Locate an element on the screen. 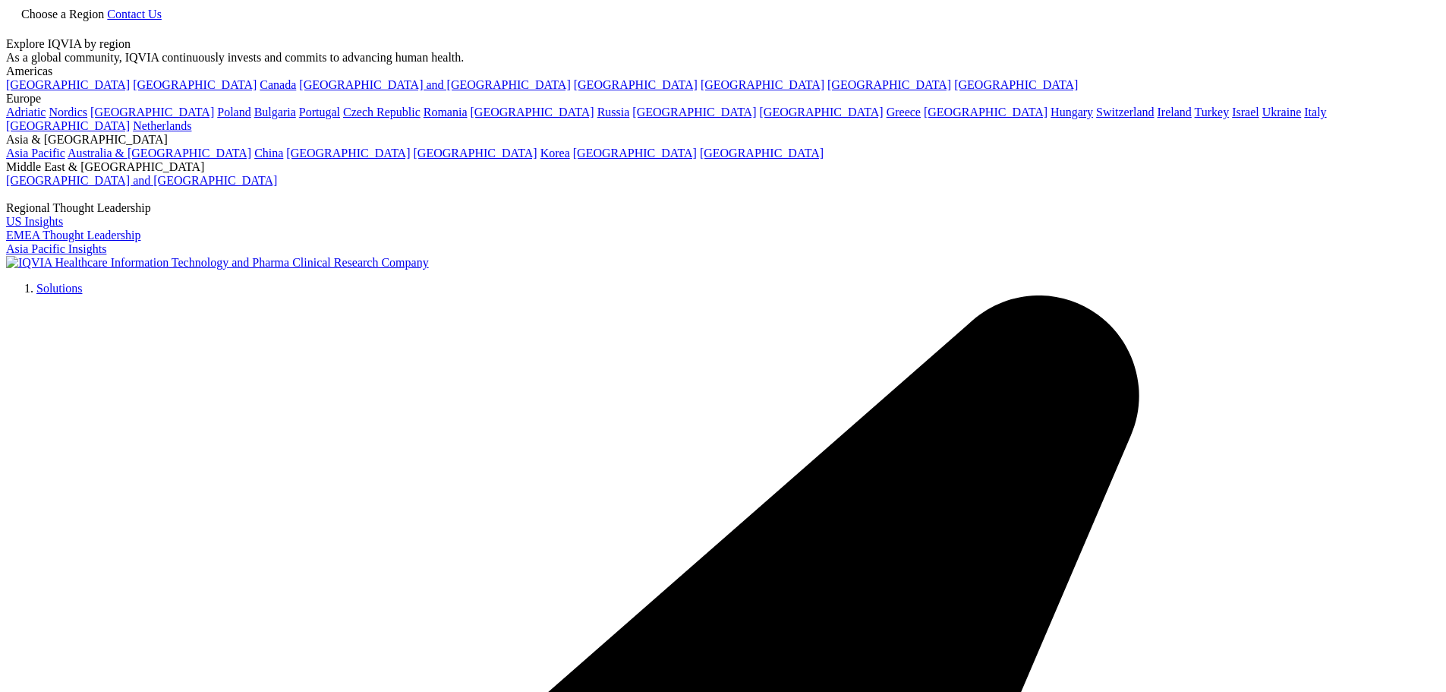 This screenshot has height=692, width=1446. span: EMEA Thought Leadership is located at coordinates (73, 235).